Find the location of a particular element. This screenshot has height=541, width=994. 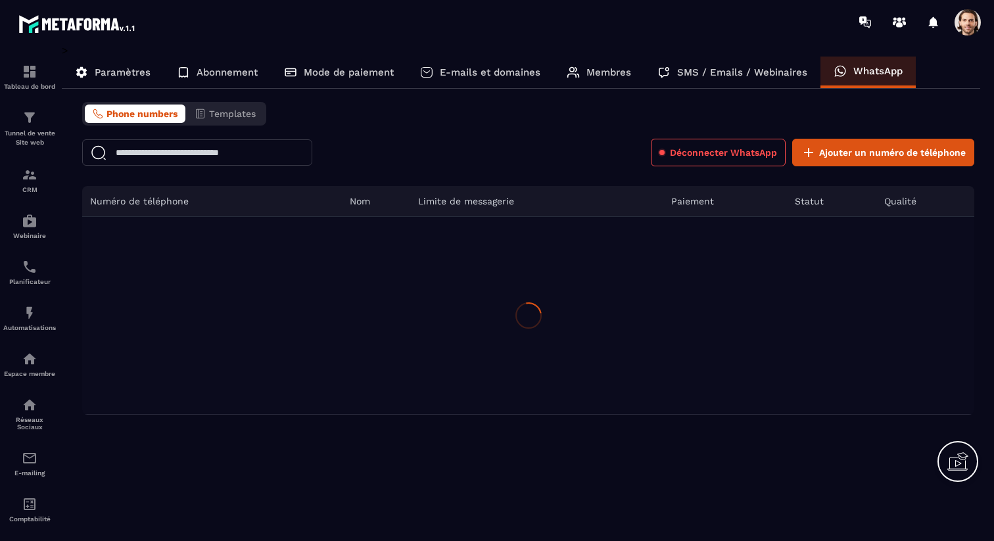

p: Paramètres is located at coordinates (122, 72).